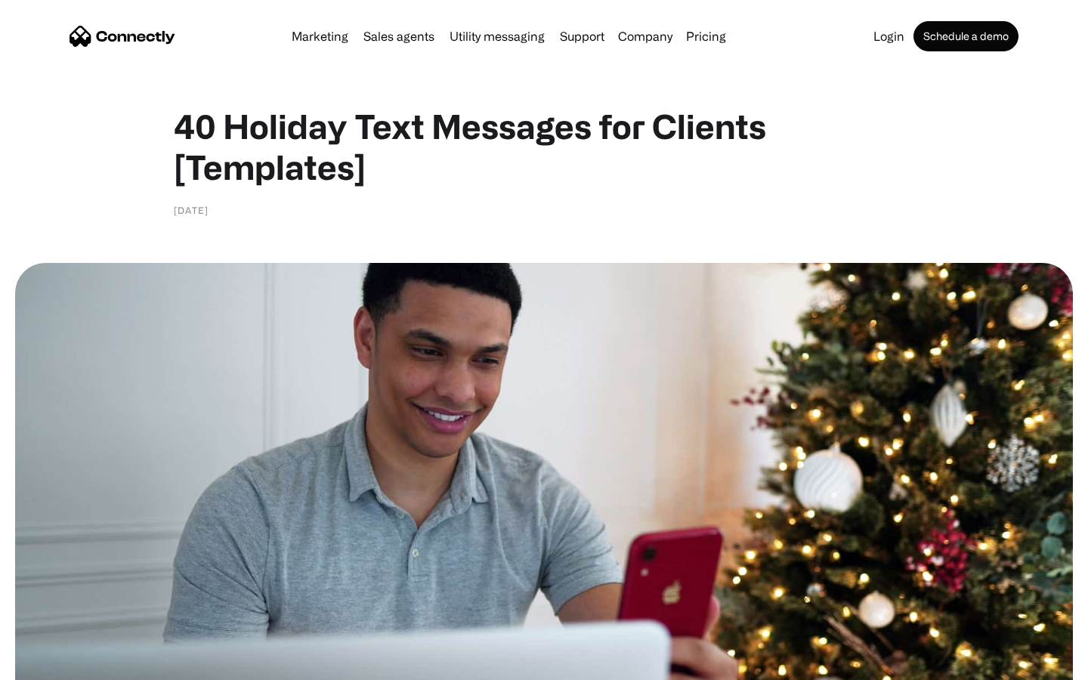  What do you see at coordinates (582, 36) in the screenshot?
I see `a: Support` at bounding box center [582, 36].